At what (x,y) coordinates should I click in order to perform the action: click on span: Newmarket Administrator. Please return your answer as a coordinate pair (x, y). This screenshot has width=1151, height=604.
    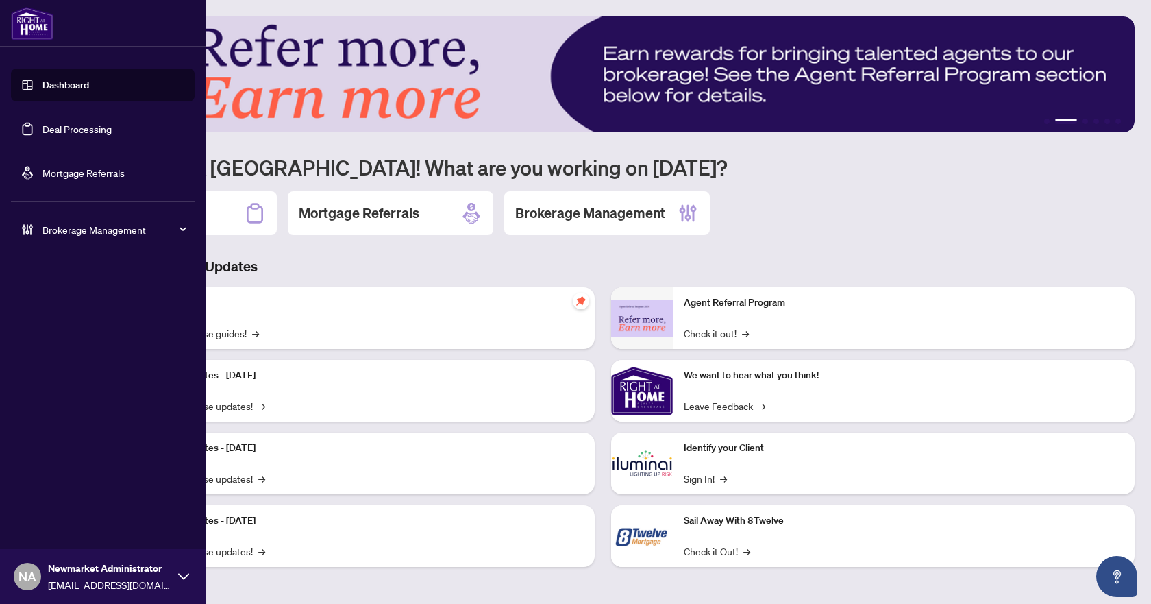
    Looking at the image, I should click on (110, 568).